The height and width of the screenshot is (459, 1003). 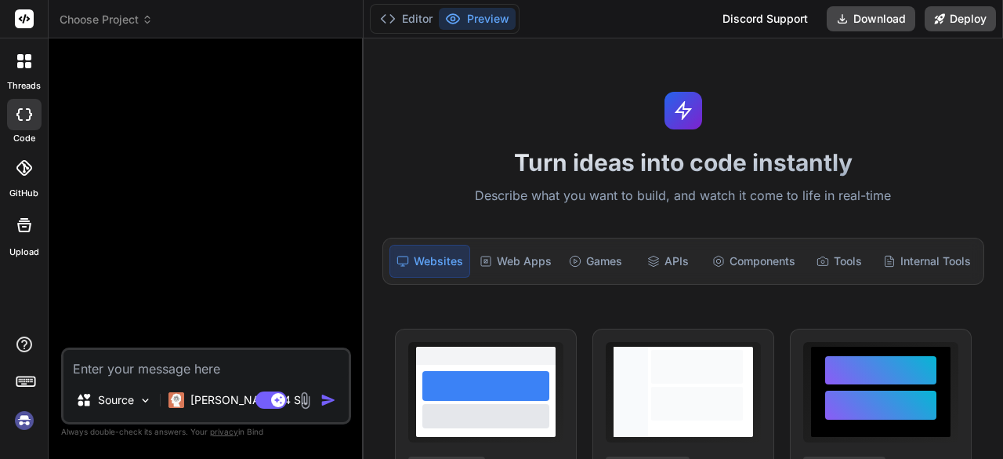 I want to click on span: privacy, so click(x=224, y=431).